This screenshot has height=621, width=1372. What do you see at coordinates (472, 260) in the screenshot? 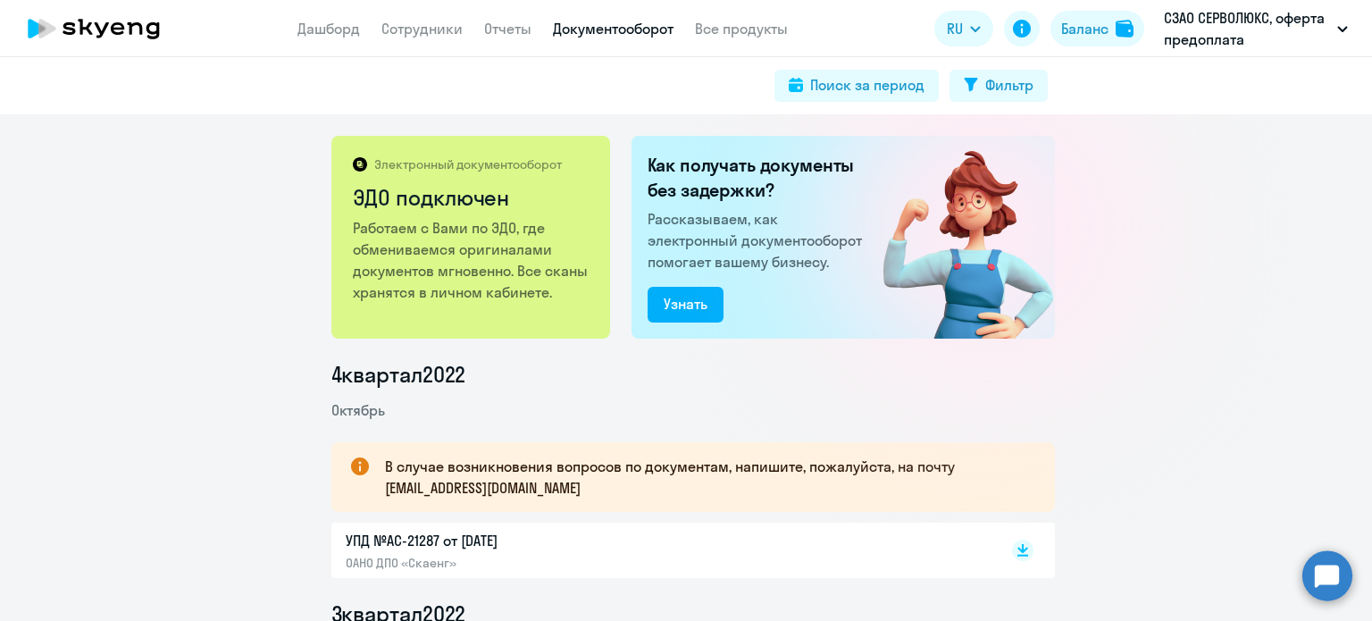
I see `p: Работаем с Вами по ЭДО, где обмениваемся оригиналами документов мгновенно. Все сканы хранятся в л...` at bounding box center [472, 260].